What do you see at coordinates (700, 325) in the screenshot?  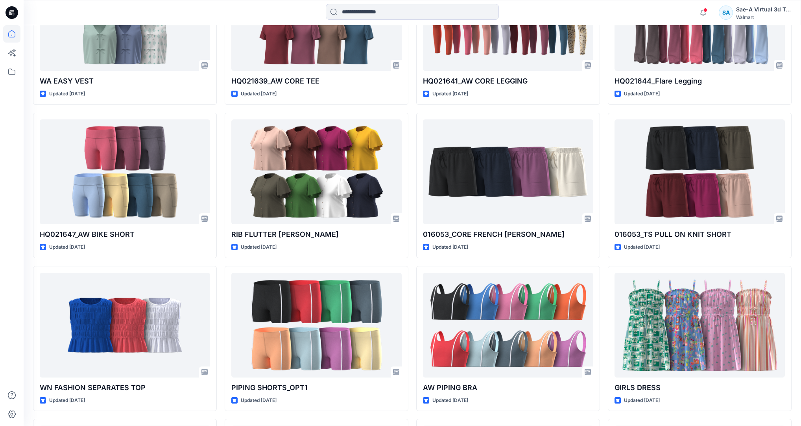 I see `a: GIRLS DRESS` at bounding box center [700, 325].